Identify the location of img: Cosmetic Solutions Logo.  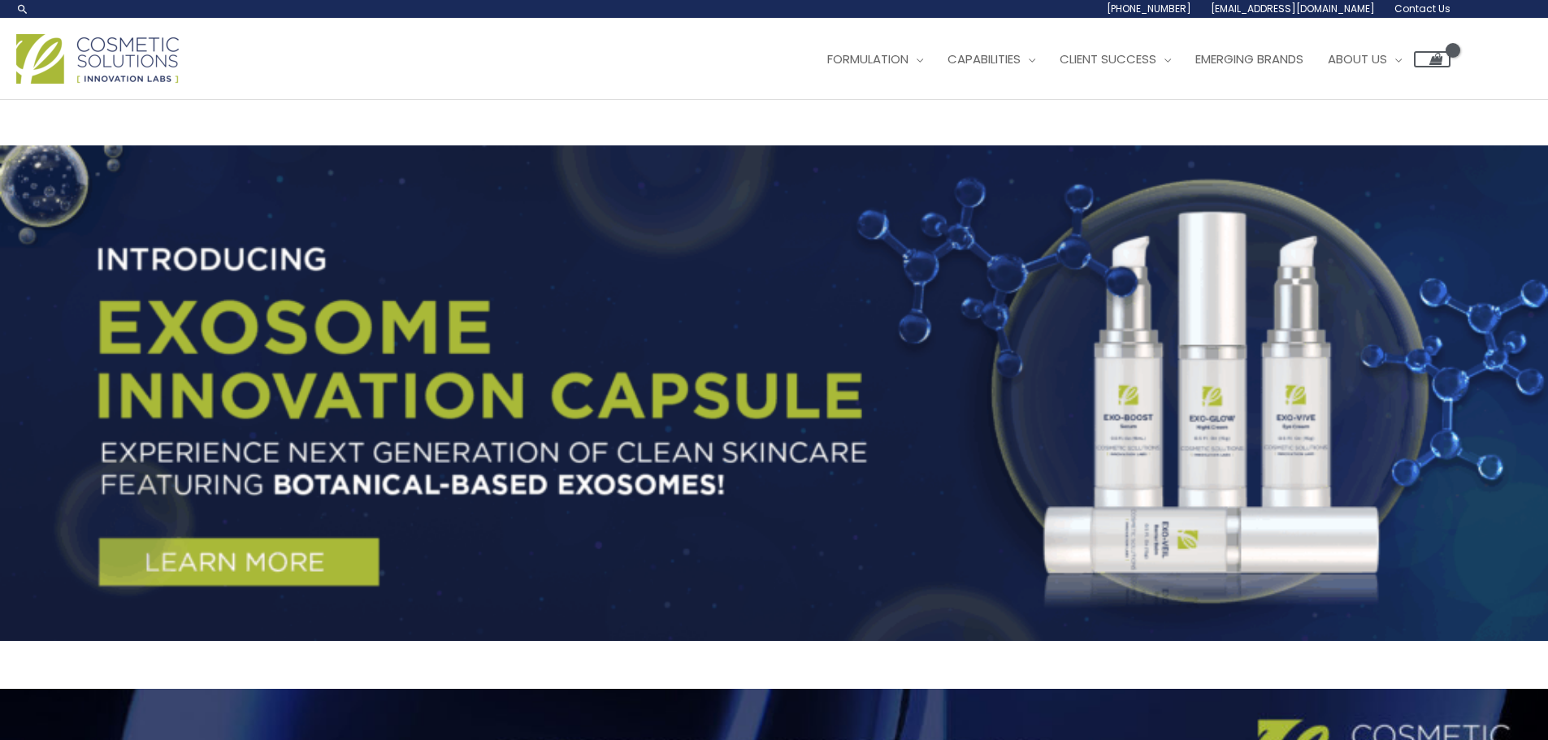
(98, 59).